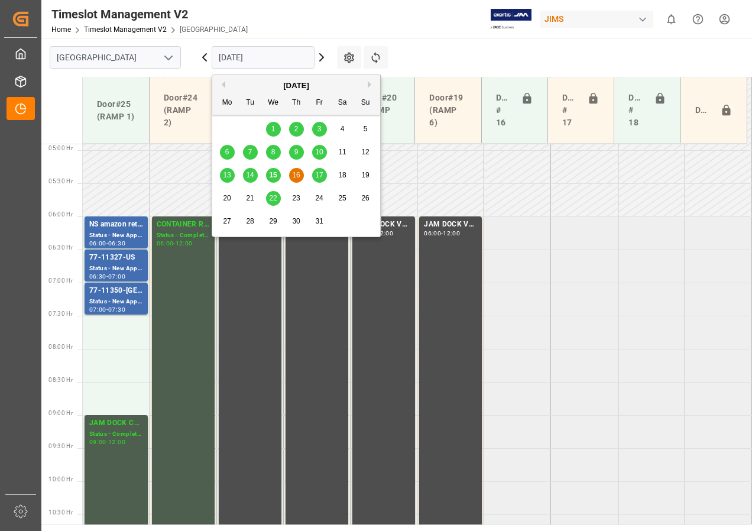 Image resolution: width=752 pixels, height=531 pixels. I want to click on div: Choose Sunday, October 12th, 2025, so click(365, 152).